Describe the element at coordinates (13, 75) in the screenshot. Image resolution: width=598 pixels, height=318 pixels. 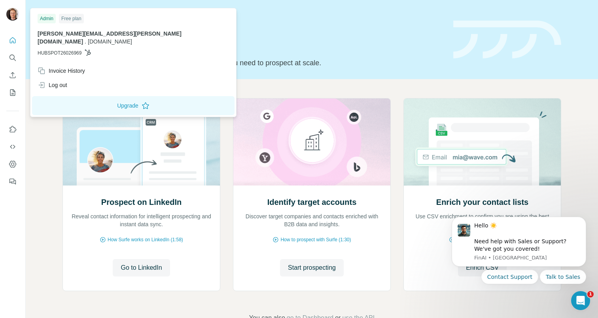
I see `button: Enrich CSV` at that location.